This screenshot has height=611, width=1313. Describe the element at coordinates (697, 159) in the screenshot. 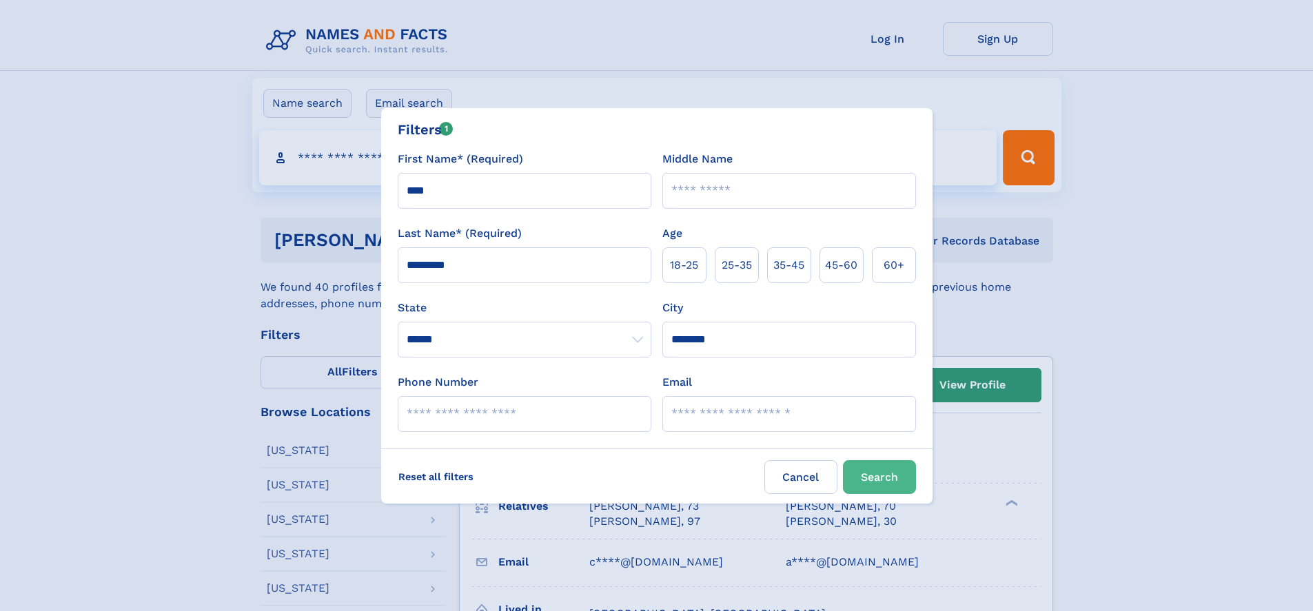

I see `label: Middle Name` at that location.